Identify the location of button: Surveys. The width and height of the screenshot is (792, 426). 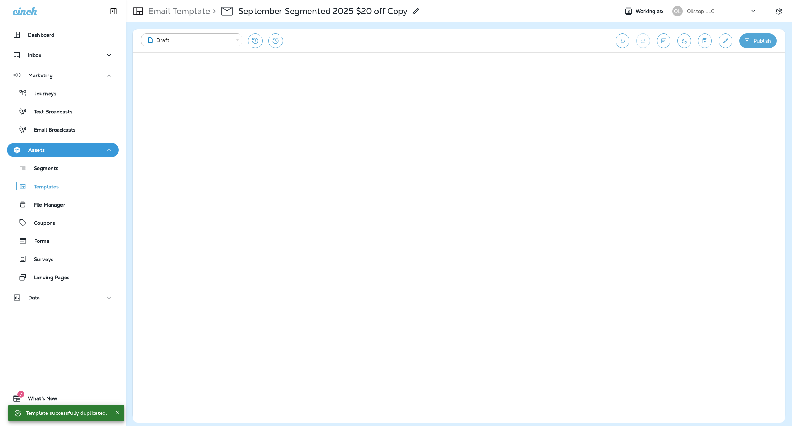
(63, 259).